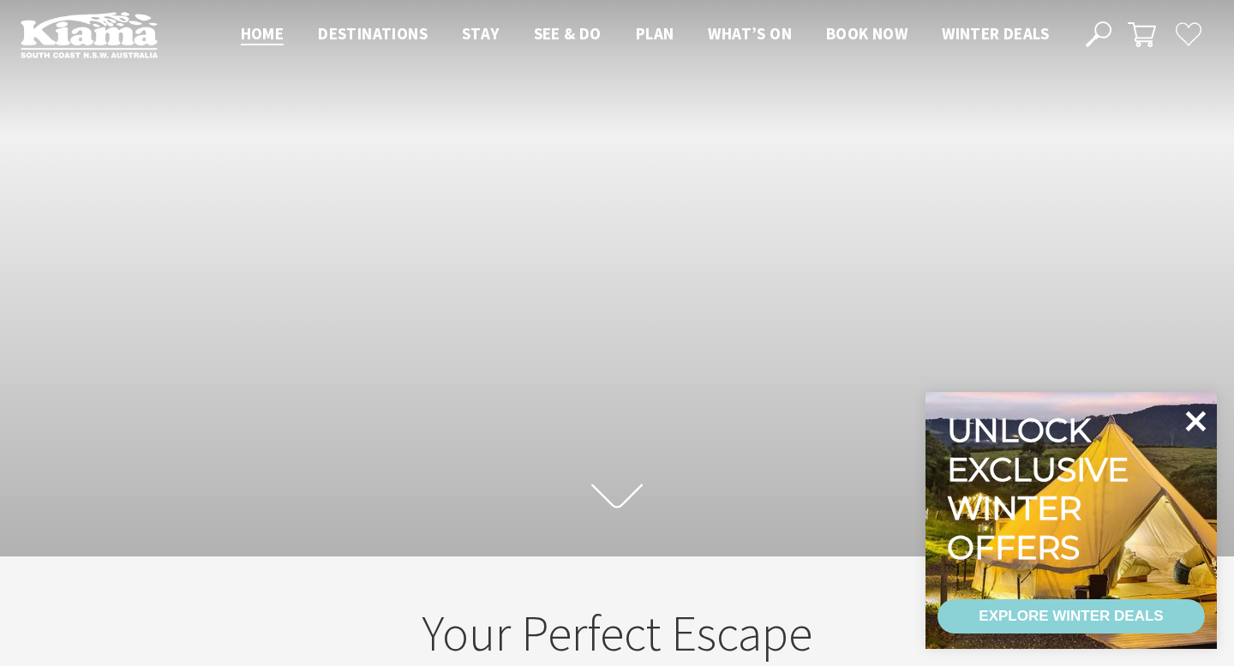  Describe the element at coordinates (262, 33) in the screenshot. I see `span: Home` at that location.